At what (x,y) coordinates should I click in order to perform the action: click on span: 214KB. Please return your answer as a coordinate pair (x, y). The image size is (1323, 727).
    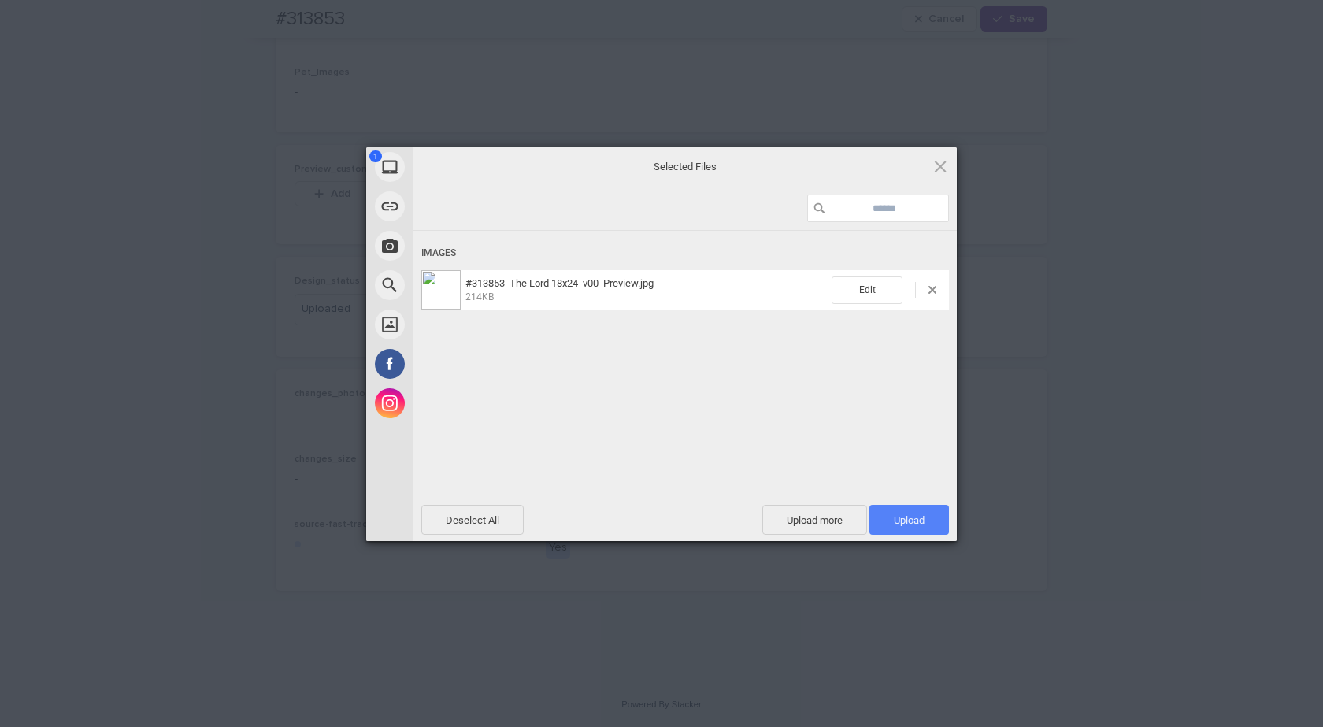
    Looking at the image, I should click on (480, 297).